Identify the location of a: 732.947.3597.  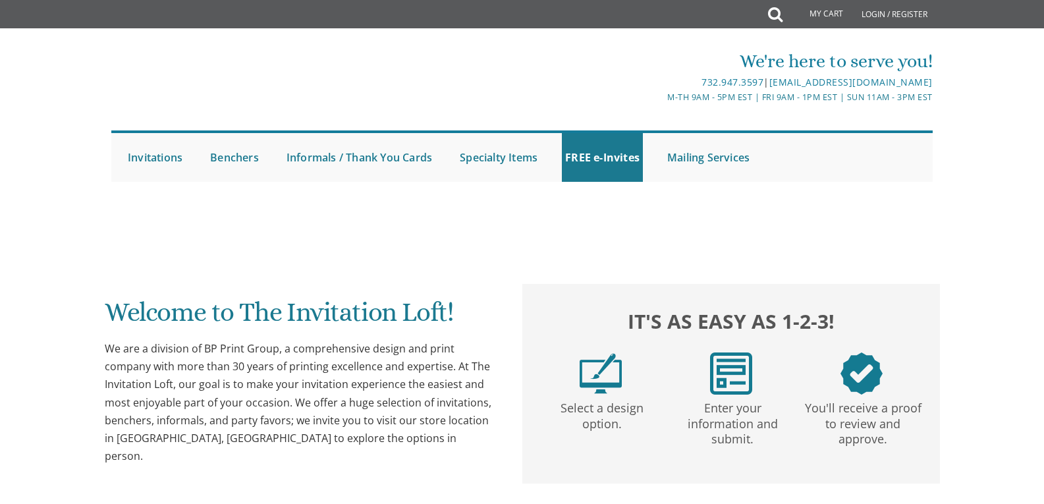
(733, 82).